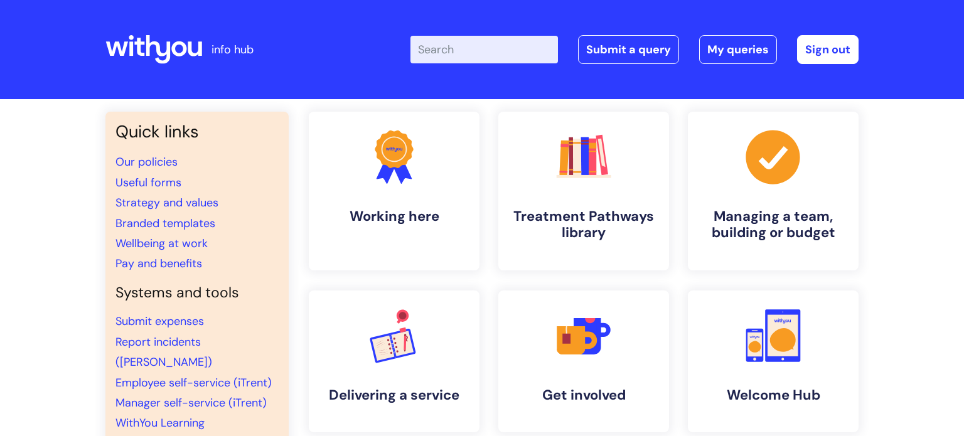 This screenshot has width=964, height=436. I want to click on input: Search, so click(484, 50).